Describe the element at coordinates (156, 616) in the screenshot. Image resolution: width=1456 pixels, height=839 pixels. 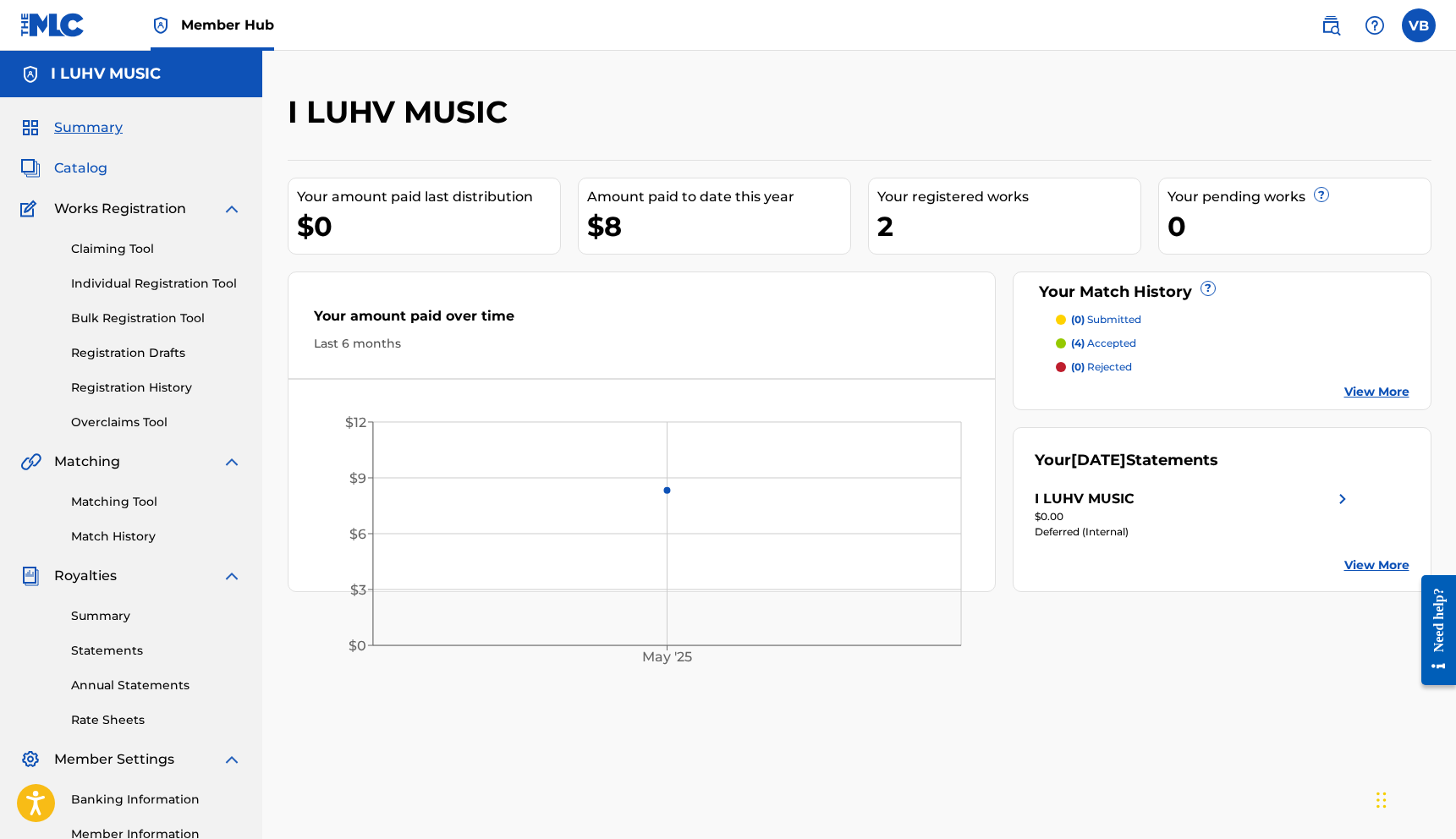
I see `a: Summary` at that location.